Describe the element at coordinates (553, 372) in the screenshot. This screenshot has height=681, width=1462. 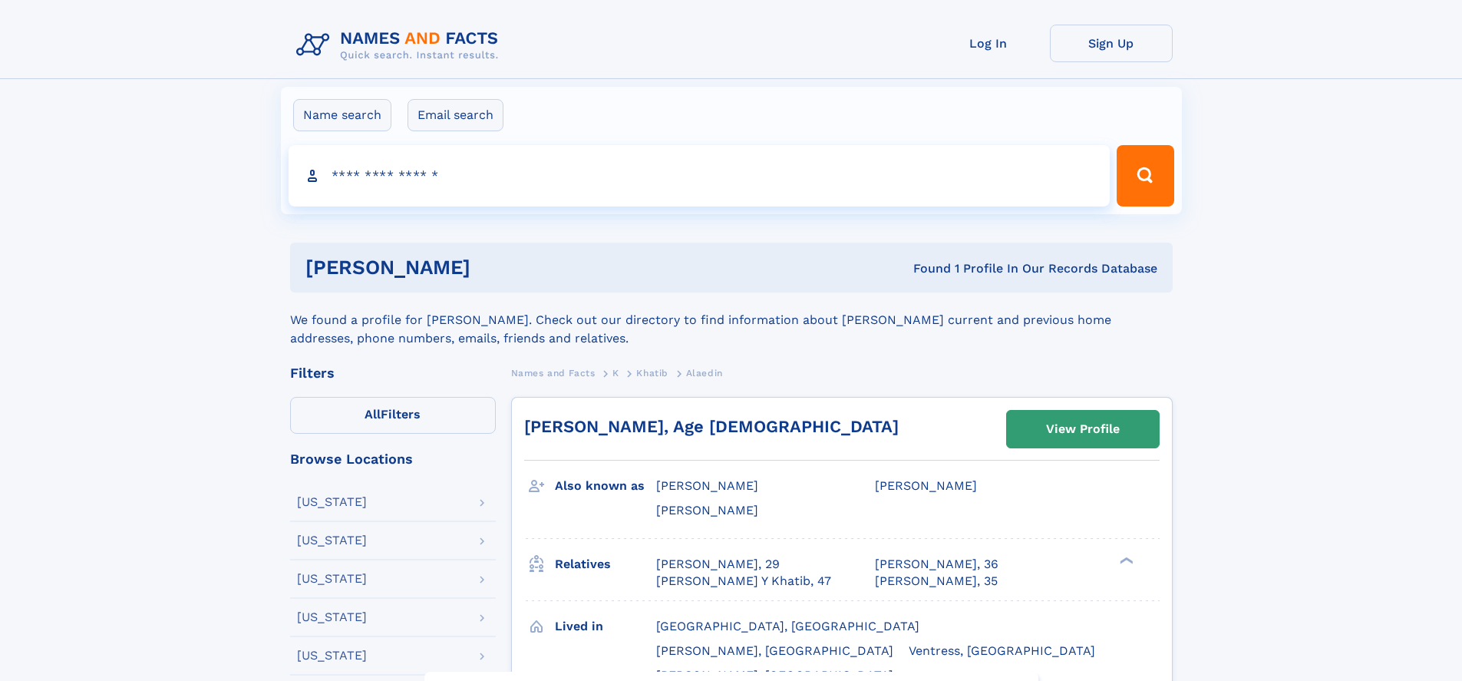
I see `a: Names and Facts` at that location.